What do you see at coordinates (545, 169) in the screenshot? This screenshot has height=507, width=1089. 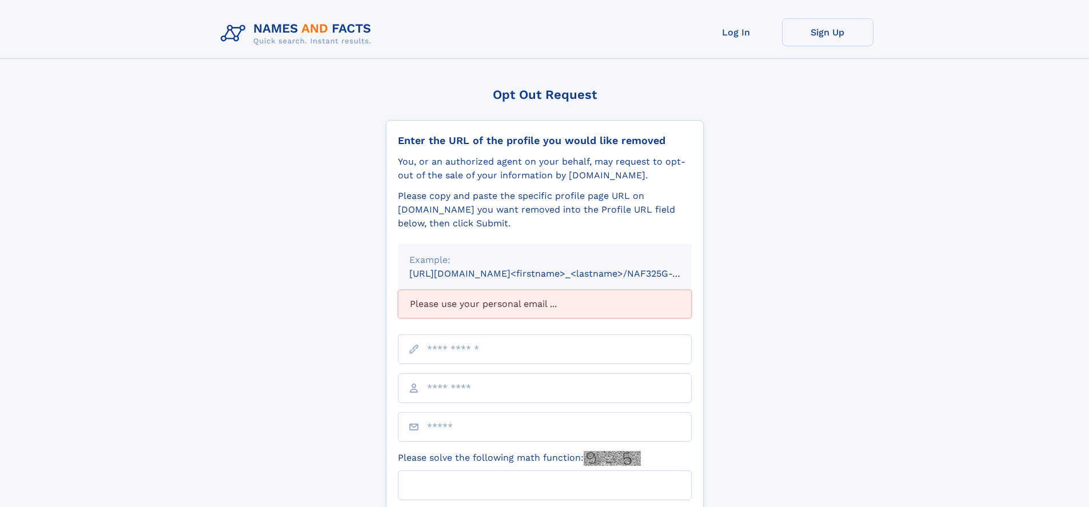 I see `div: You, or an authorized agent on your behalf, may request to opt-out of the sale of your informatio...` at bounding box center [545, 169].